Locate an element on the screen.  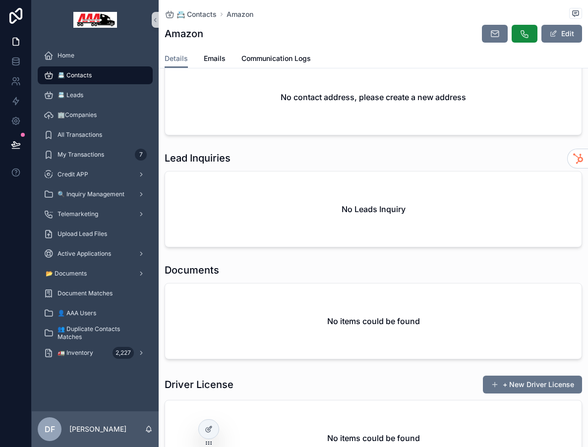
span: 🔍 Inquiry Management is located at coordinates (91, 194).